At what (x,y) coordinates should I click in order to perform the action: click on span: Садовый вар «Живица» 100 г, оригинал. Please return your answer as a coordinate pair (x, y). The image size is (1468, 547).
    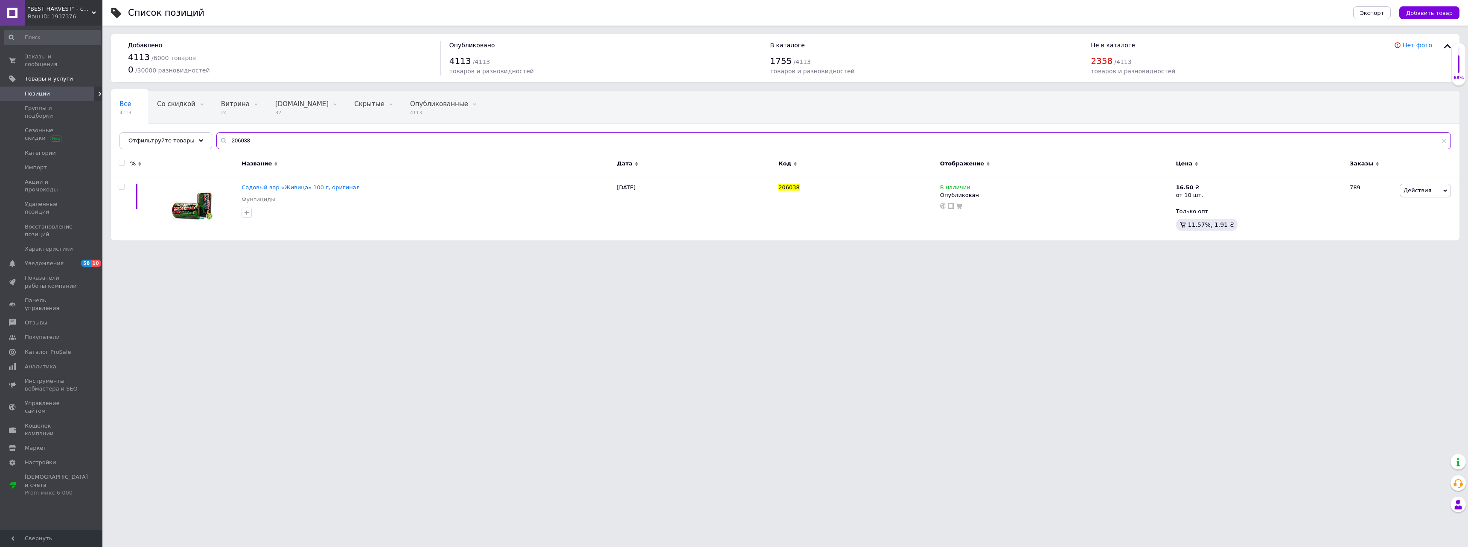
    Looking at the image, I should click on (300, 187).